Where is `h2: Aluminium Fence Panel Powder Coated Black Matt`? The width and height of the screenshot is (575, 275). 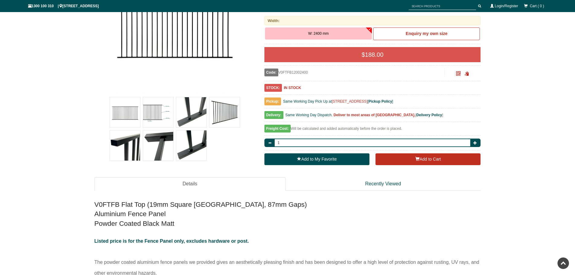
h2: Aluminium Fence Panel Powder Coated Black Matt is located at coordinates (288, 218).